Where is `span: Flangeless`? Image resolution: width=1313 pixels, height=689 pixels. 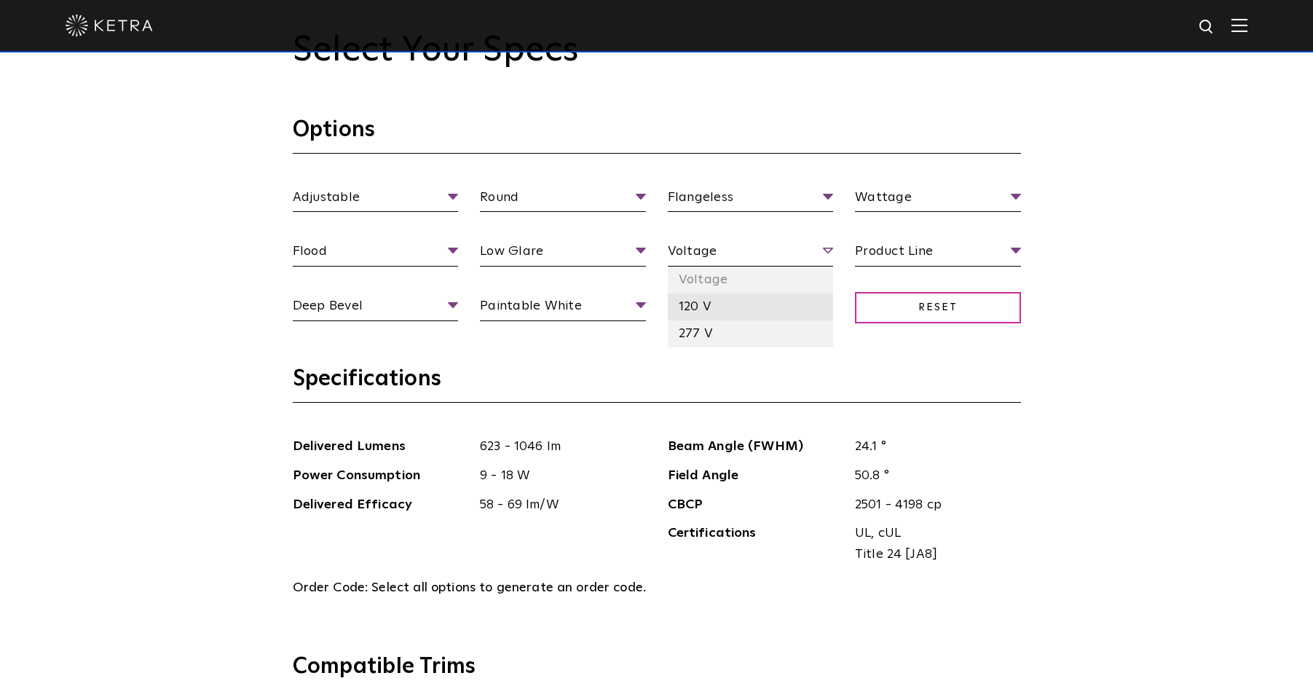
span: Flangeless is located at coordinates (751, 200).